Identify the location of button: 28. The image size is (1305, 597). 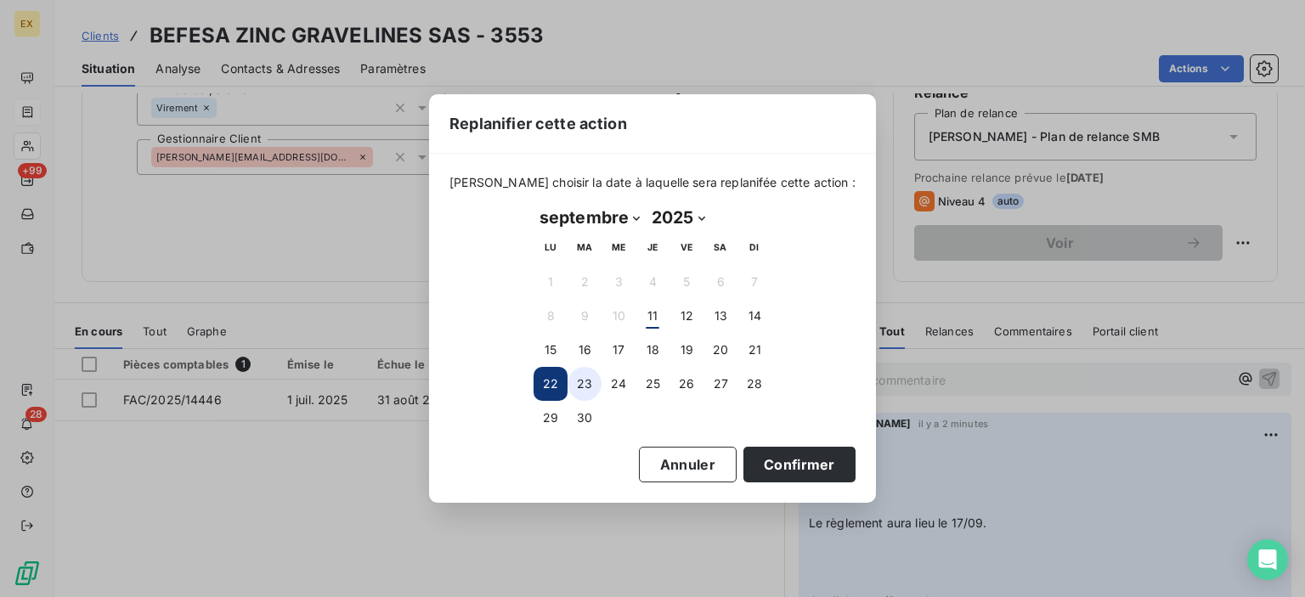
(754, 384).